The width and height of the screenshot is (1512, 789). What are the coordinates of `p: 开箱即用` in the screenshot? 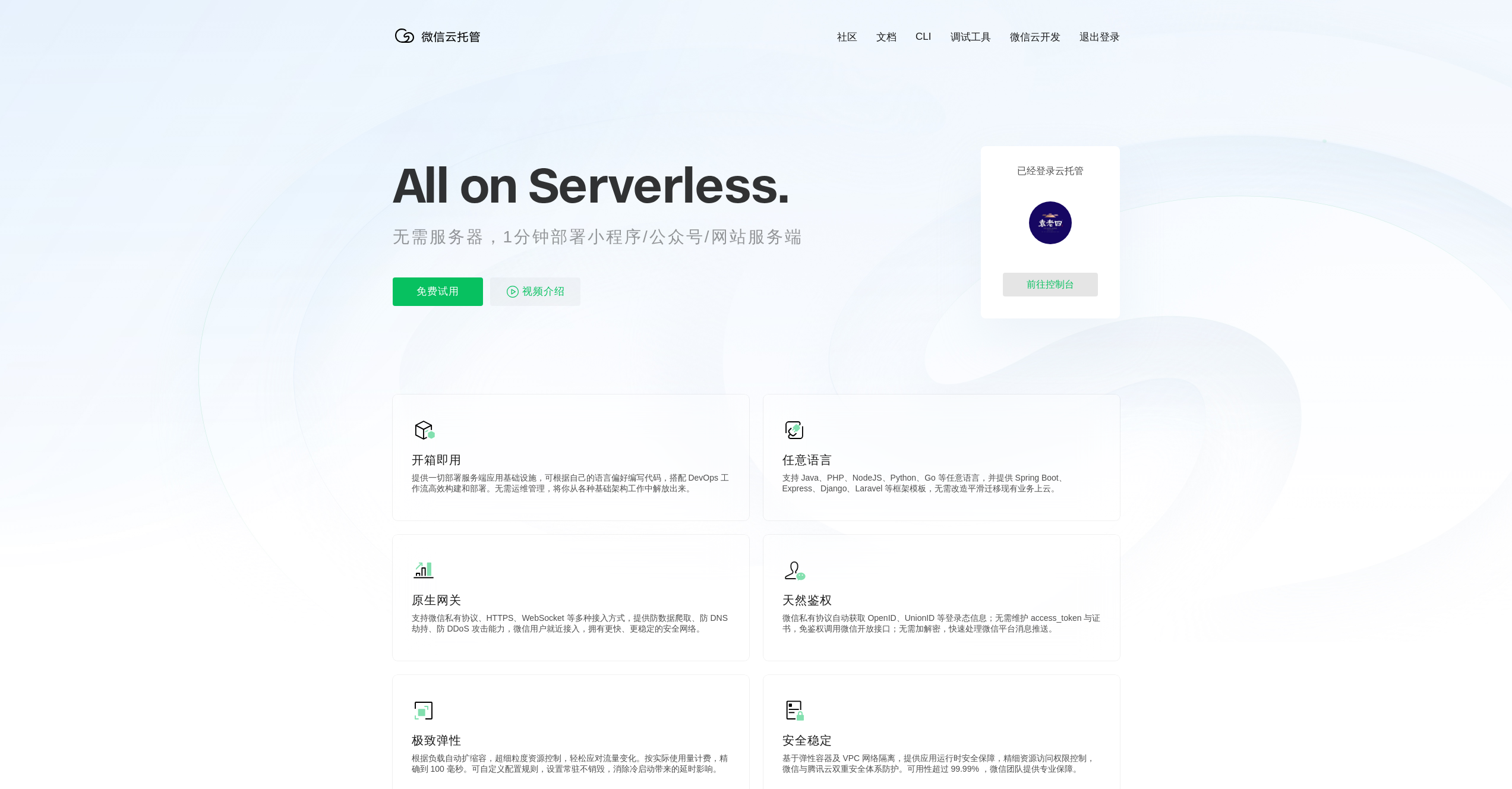 It's located at (570, 460).